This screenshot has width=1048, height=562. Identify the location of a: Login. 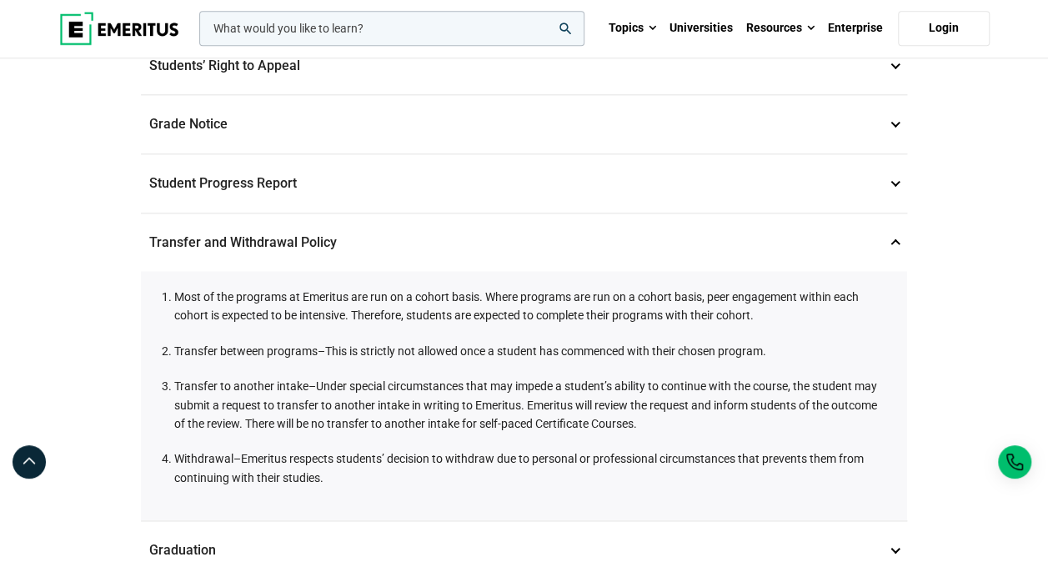
(944, 28).